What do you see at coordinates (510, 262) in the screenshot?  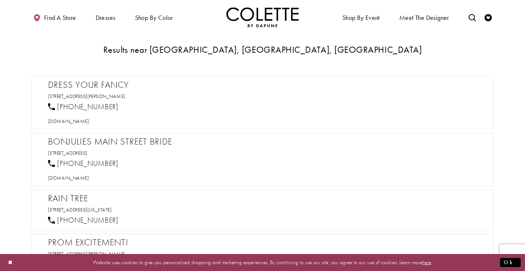 I see `button: Submit Dialog` at bounding box center [510, 262].